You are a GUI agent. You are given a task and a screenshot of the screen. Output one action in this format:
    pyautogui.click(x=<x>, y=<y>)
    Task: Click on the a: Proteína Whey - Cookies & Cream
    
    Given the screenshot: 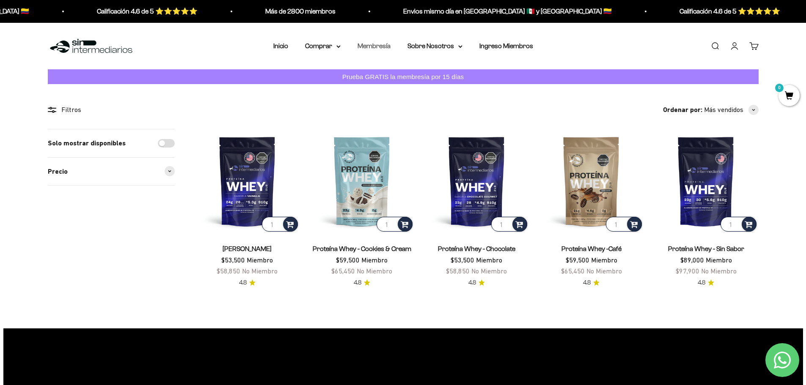 What is the action you would take?
    pyautogui.click(x=362, y=249)
    